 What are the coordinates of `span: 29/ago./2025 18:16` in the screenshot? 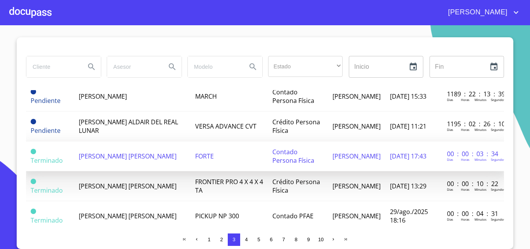 It's located at (409, 216).